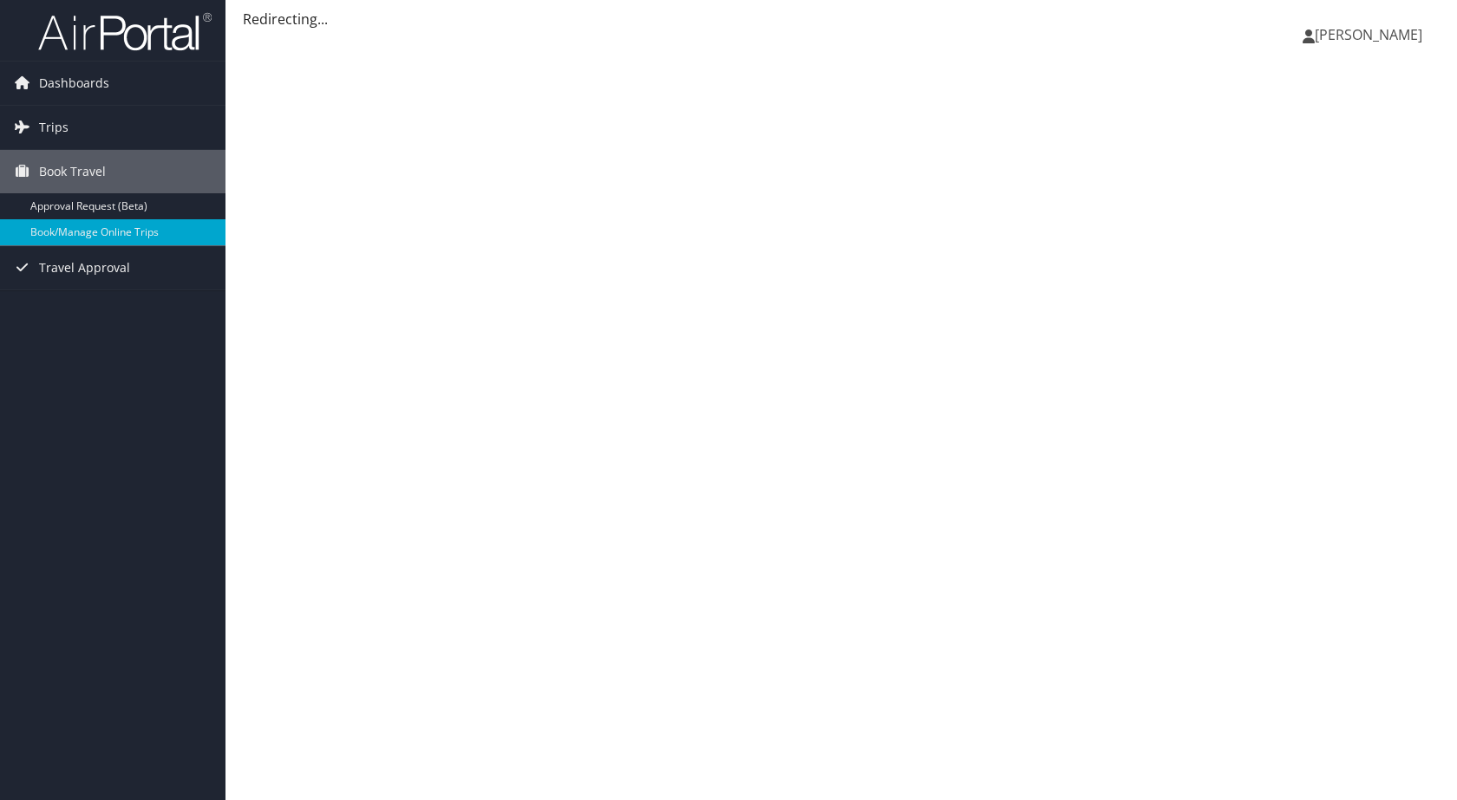 The image size is (1457, 800). Describe the element at coordinates (841, 19) in the screenshot. I see `div: Redirecting...` at that location.